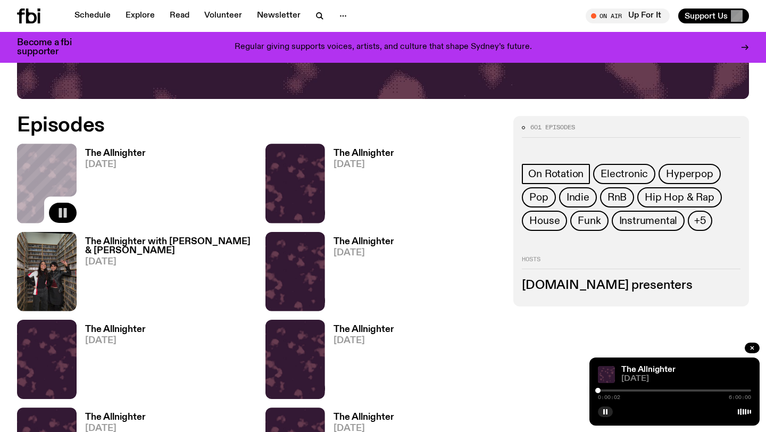 The image size is (766, 432). What do you see at coordinates (631, 263) in the screenshot?
I see `h2: Hosts` at bounding box center [631, 263].